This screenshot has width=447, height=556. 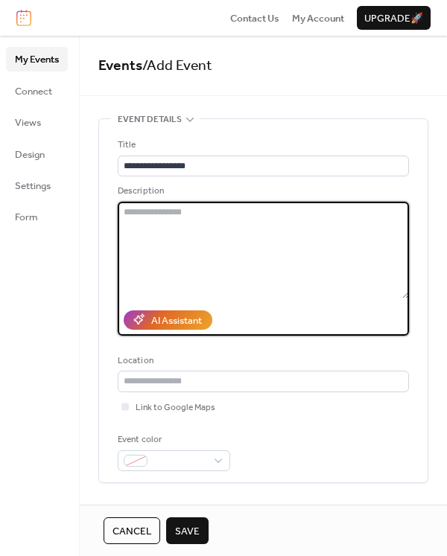 I want to click on div: AI Assistant, so click(x=176, y=321).